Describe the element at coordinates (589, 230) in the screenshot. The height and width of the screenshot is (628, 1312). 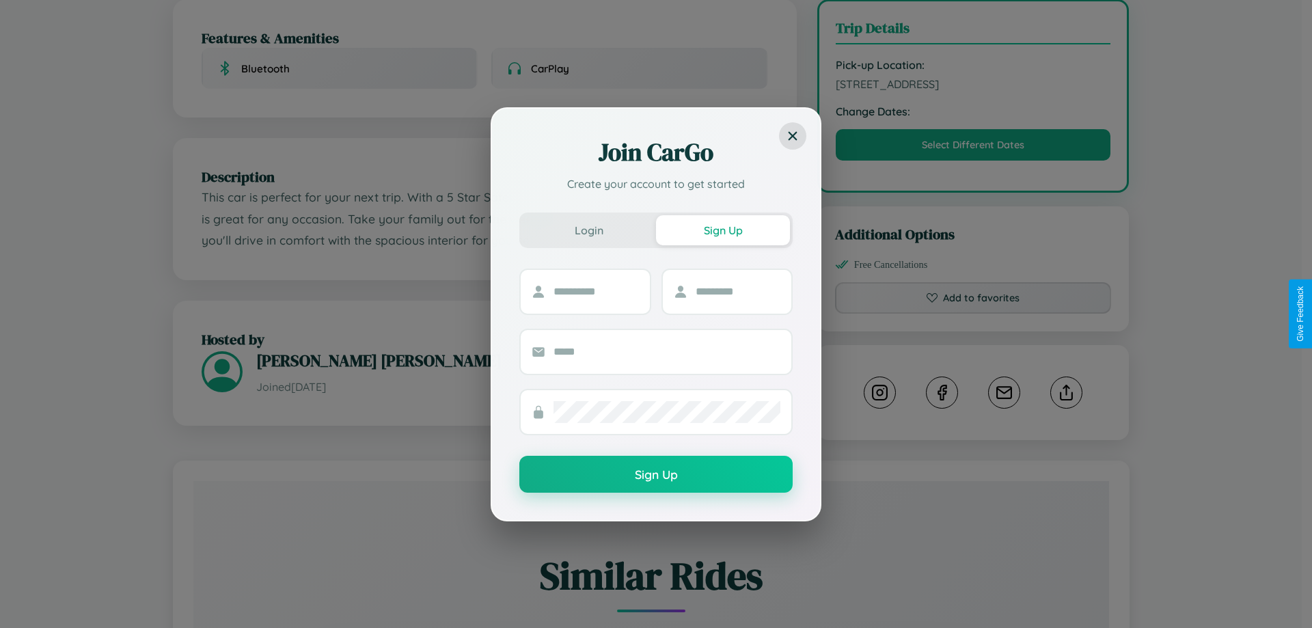
I see `button: Login` at that location.